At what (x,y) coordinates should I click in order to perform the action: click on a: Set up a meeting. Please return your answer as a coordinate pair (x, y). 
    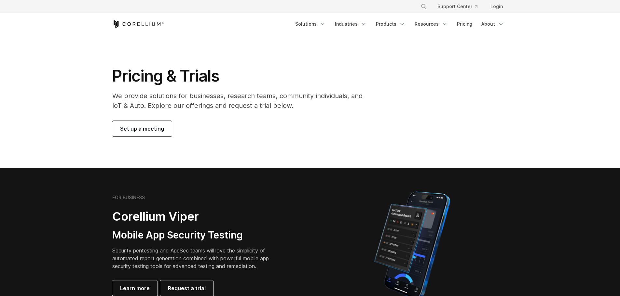
    Looking at the image, I should click on (142, 129).